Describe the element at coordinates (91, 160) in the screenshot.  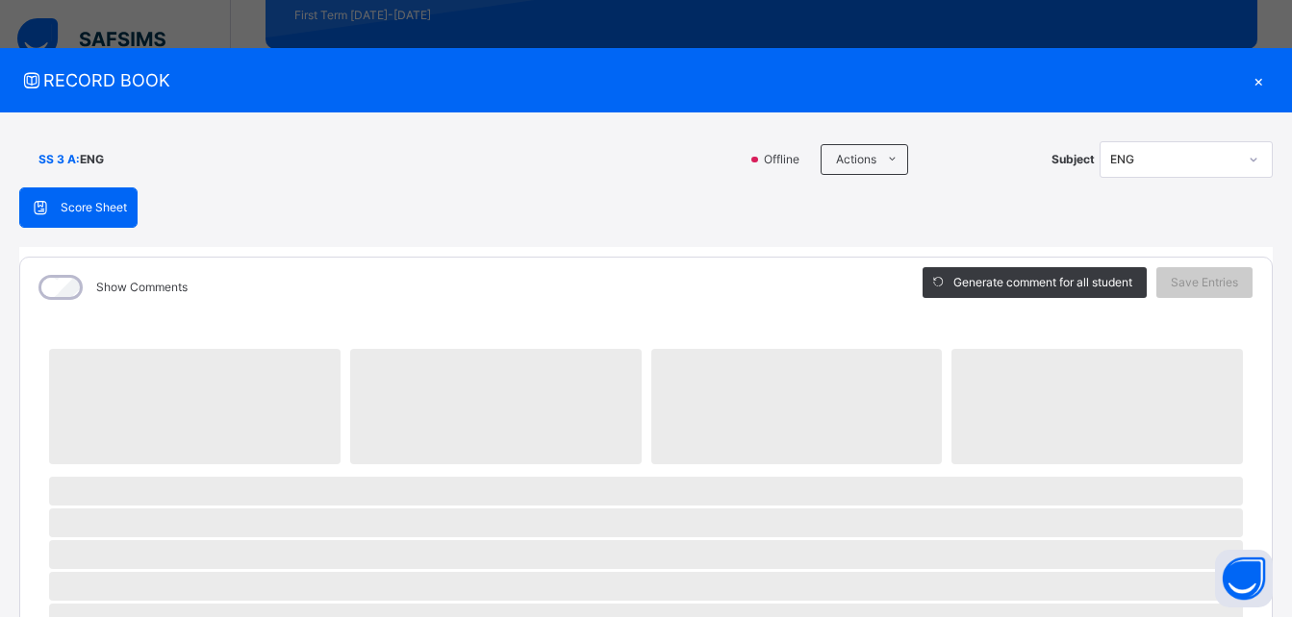
I see `span: ENG` at that location.